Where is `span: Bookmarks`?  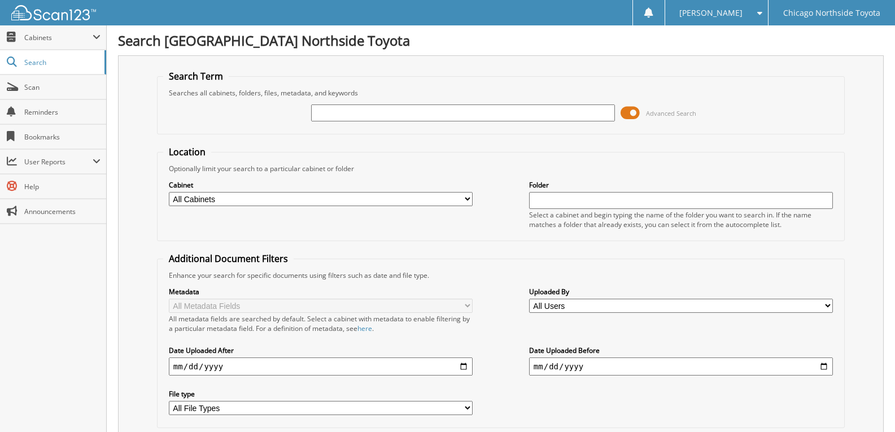 span: Bookmarks is located at coordinates (62, 137).